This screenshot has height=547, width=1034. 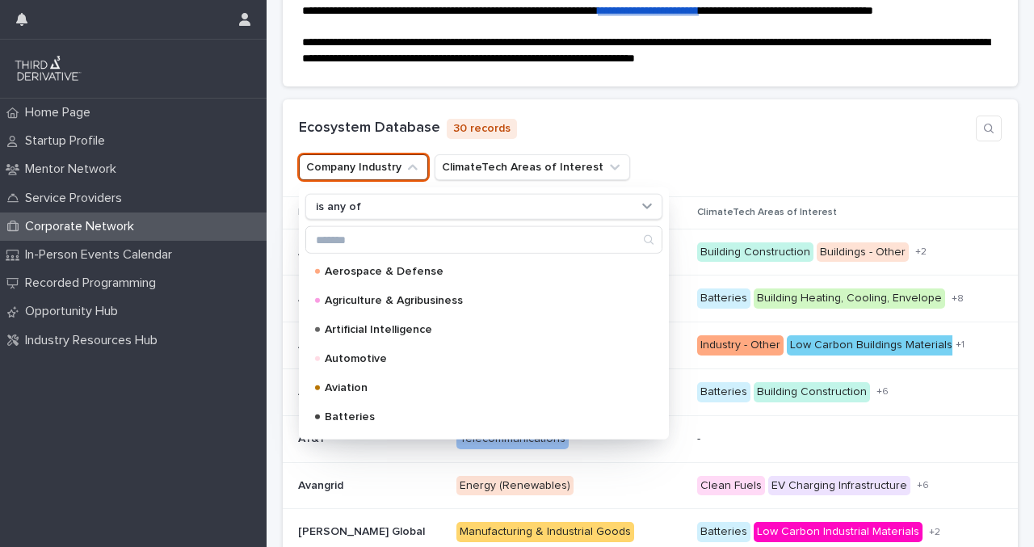 What do you see at coordinates (481, 128) in the screenshot?
I see `p: 30 records` at bounding box center [481, 128].